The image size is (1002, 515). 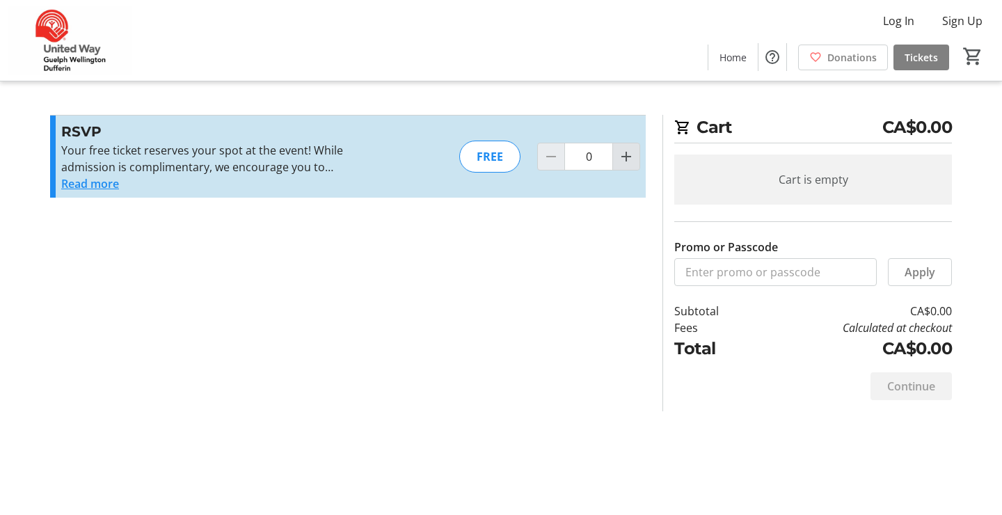 What do you see at coordinates (589, 157) in the screenshot?
I see `input: RSVP Quantity` at bounding box center [589, 157].